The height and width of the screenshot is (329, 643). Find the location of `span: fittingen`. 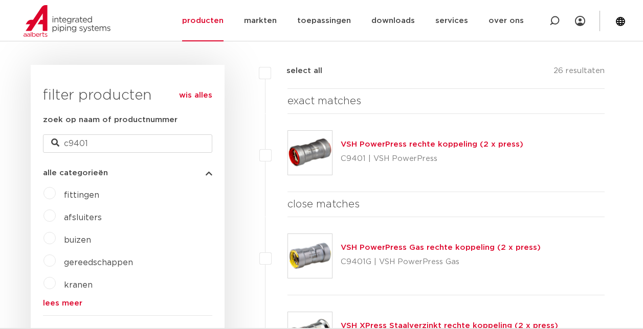

span: fittingen is located at coordinates (81, 195).